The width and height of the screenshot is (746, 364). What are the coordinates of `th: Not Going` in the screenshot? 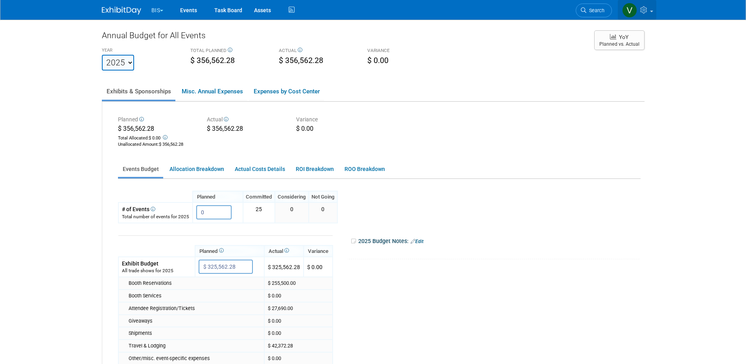 It's located at (323, 196).